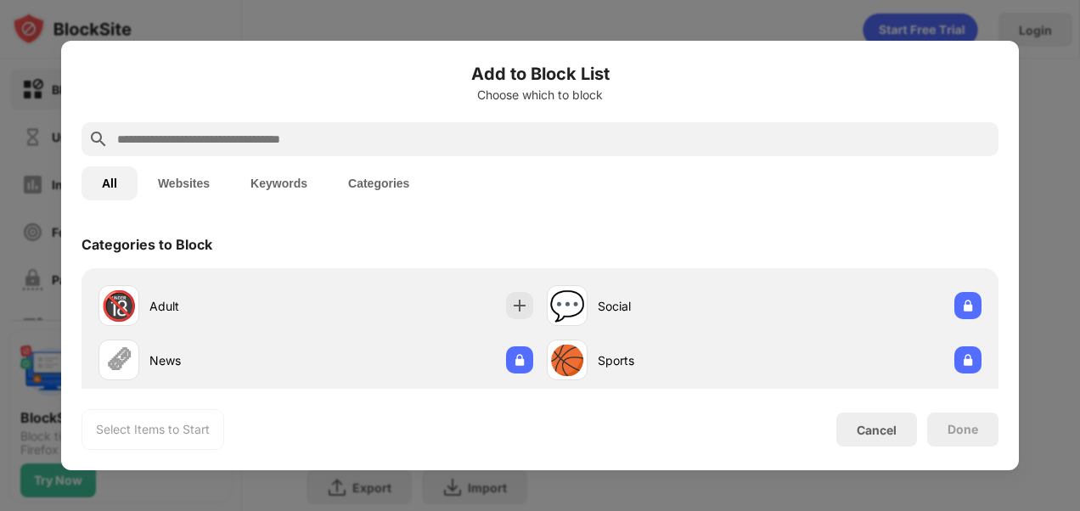 This screenshot has width=1080, height=511. What do you see at coordinates (963, 430) in the screenshot?
I see `div: Done` at bounding box center [963, 430].